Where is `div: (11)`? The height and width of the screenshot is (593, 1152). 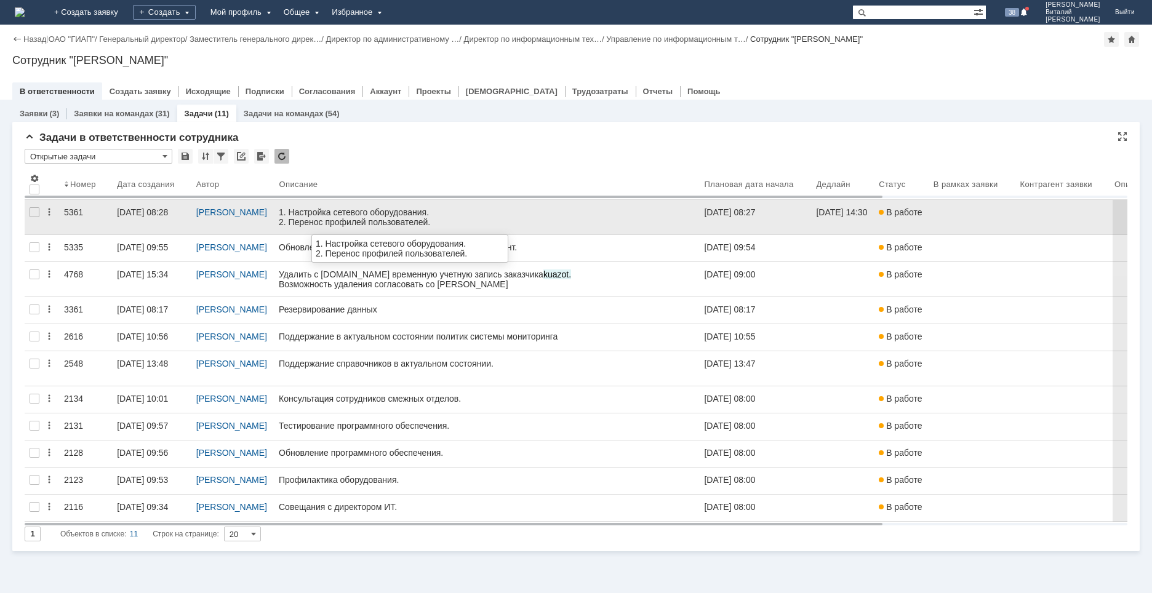 div: (11) is located at coordinates (222, 113).